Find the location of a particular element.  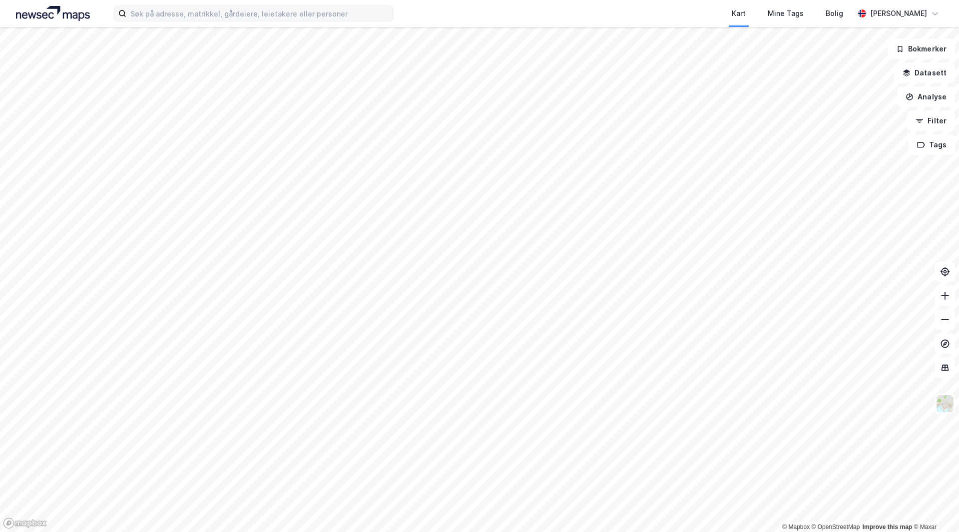

a: OpenStreetMap is located at coordinates (836, 527).